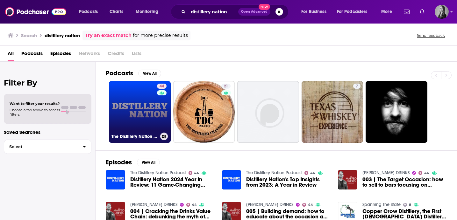  I want to click on img: Distillery Nation 2024 Year in Review: 11 Game-Changing Conversations in Craft Spirits, so click(115, 180).